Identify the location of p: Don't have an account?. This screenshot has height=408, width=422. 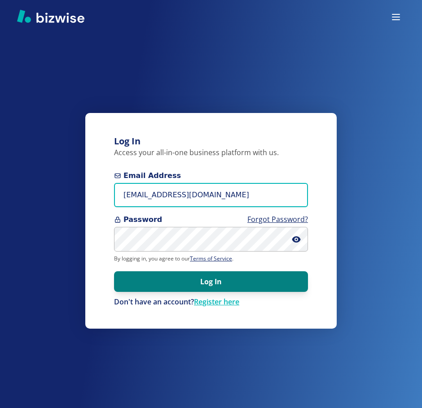
(211, 302).